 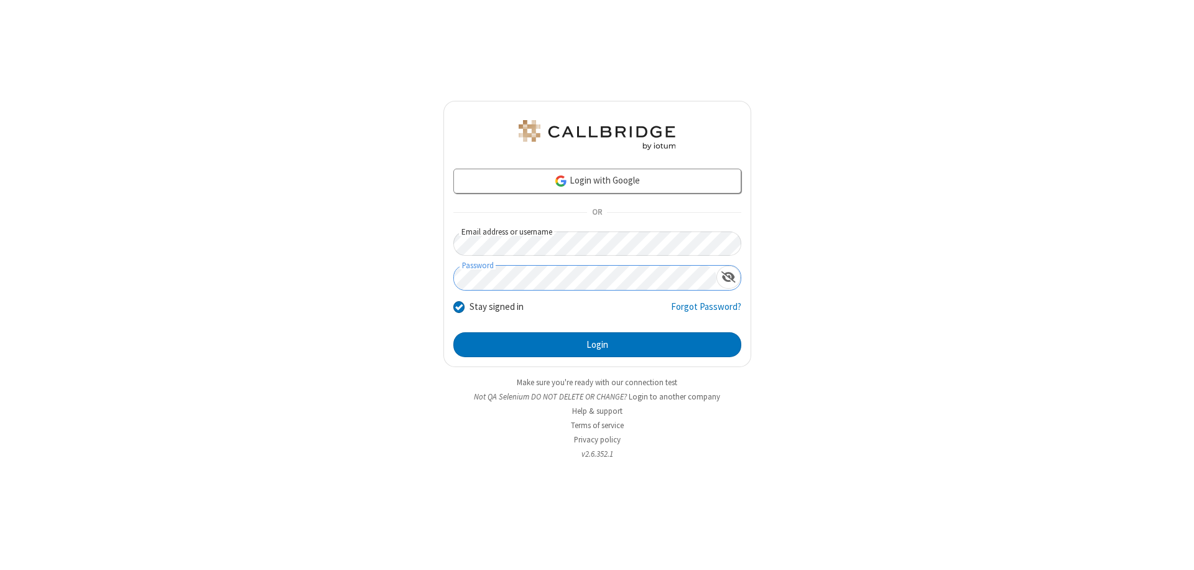 What do you see at coordinates (597, 181) in the screenshot?
I see `a: Login with Google` at bounding box center [597, 181].